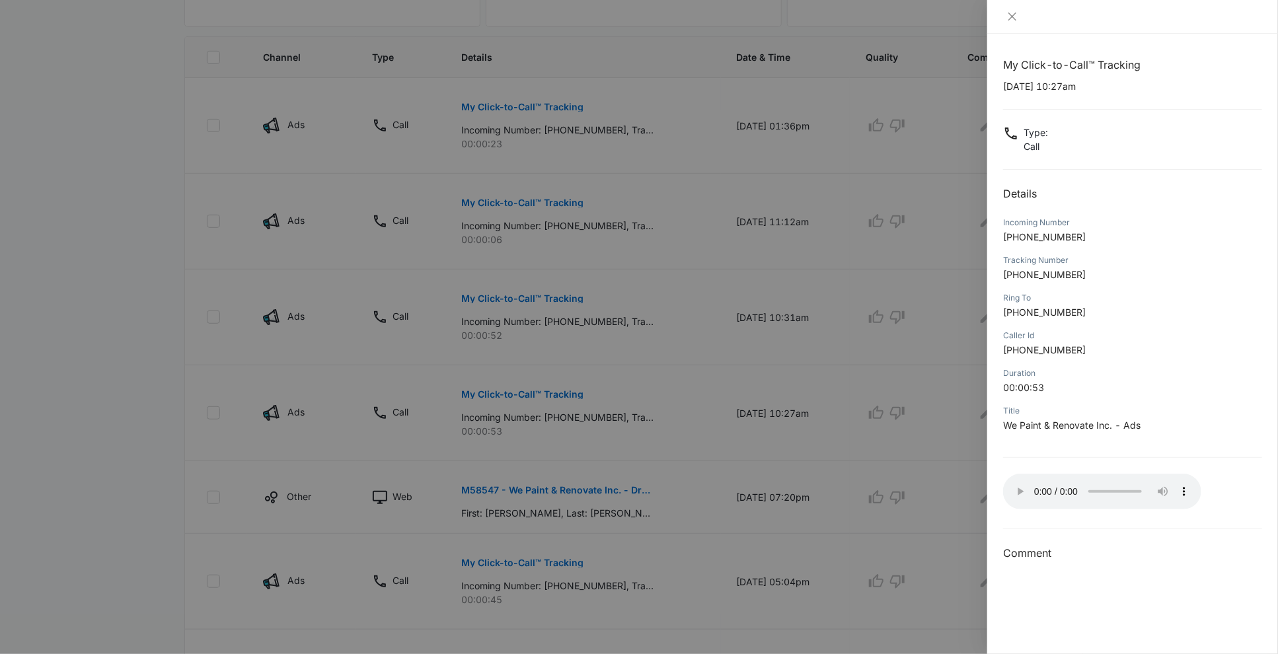 The width and height of the screenshot is (1278, 654). Describe the element at coordinates (1132, 194) in the screenshot. I see `h2: Details` at that location.